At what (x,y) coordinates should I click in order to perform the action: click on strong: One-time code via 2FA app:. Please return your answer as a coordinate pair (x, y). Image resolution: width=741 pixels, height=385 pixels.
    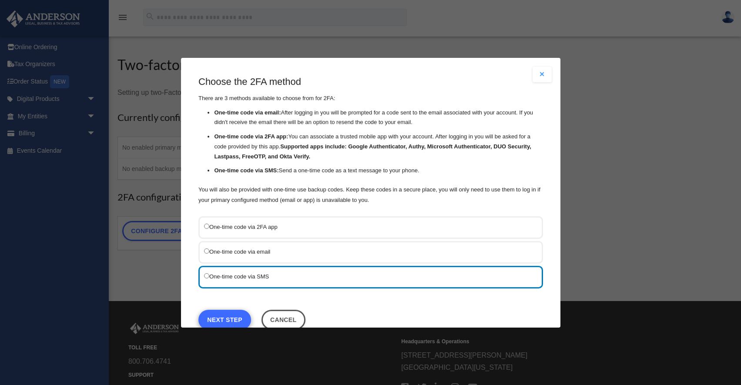
    Looking at the image, I should click on (251, 136).